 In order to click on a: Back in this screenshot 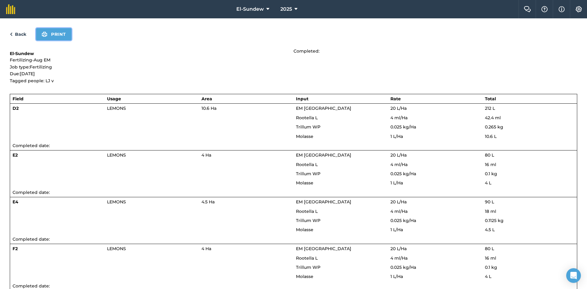, I will do `click(18, 34)`.